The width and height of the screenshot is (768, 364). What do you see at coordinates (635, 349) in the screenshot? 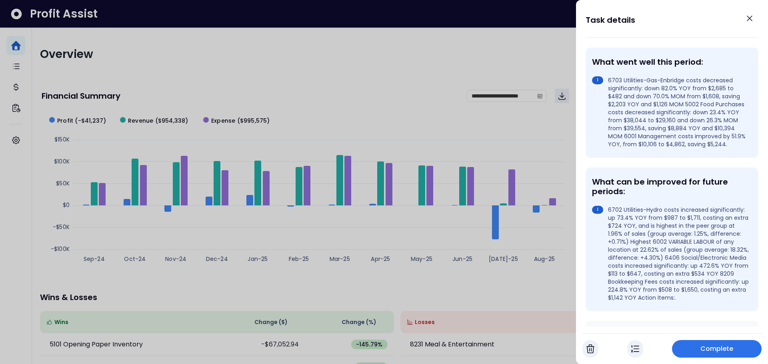
I see `img: In Progress` at bounding box center [635, 349].